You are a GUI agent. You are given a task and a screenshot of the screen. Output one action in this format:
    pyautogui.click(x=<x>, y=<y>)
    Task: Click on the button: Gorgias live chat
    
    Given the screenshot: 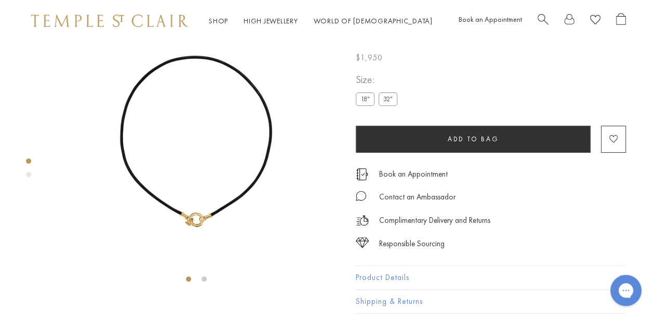 What is the action you would take?
    pyautogui.click(x=21, y=19)
    